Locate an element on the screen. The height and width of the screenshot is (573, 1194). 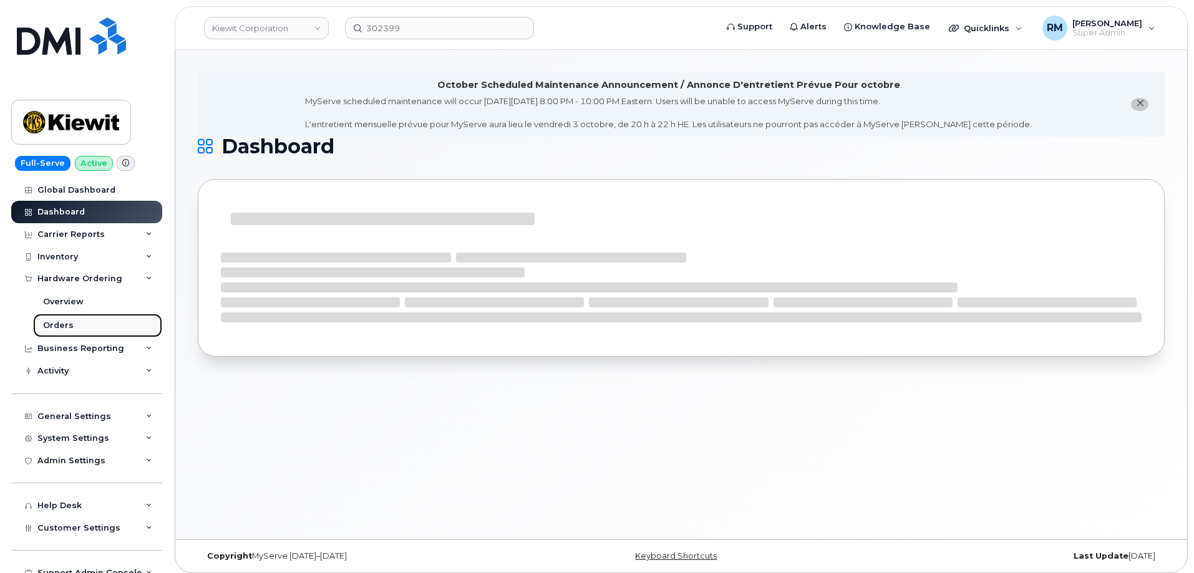
strong: Last Update is located at coordinates (1101, 556).